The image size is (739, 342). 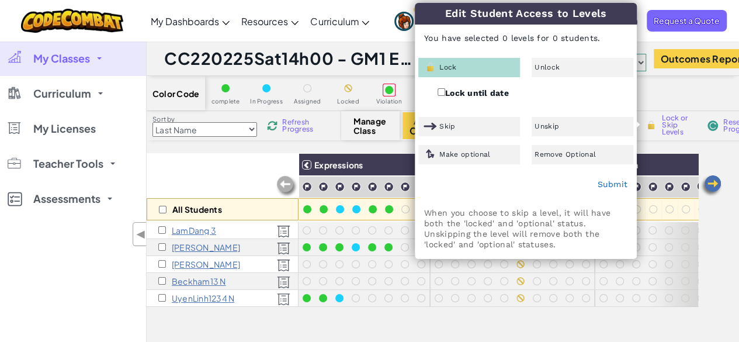 What do you see at coordinates (679, 125) in the screenshot?
I see `span: Lock or Skip Levels` at bounding box center [679, 125].